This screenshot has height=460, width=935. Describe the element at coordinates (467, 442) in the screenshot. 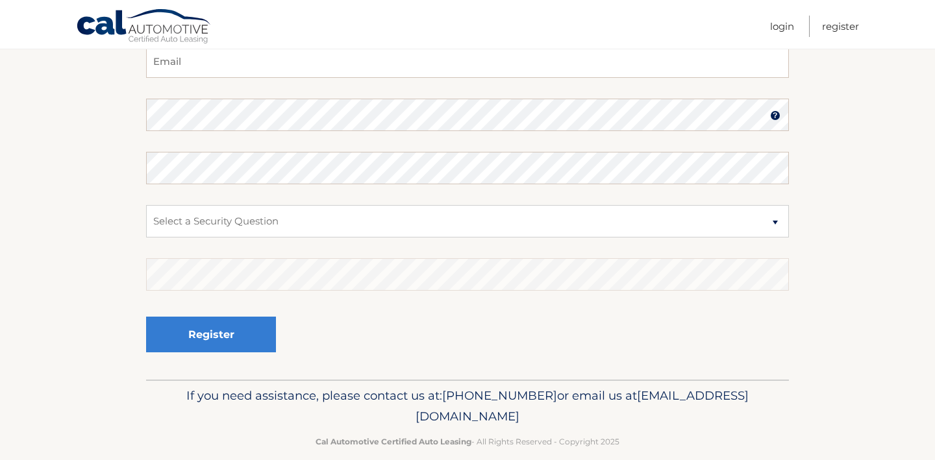

I see `p: - All Rights Reserved - Copyright 2025` at that location.